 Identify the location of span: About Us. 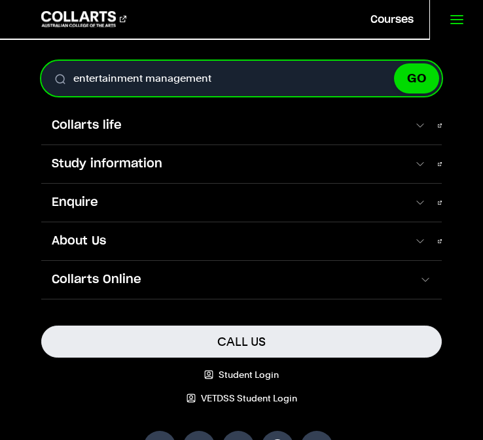
(228, 241).